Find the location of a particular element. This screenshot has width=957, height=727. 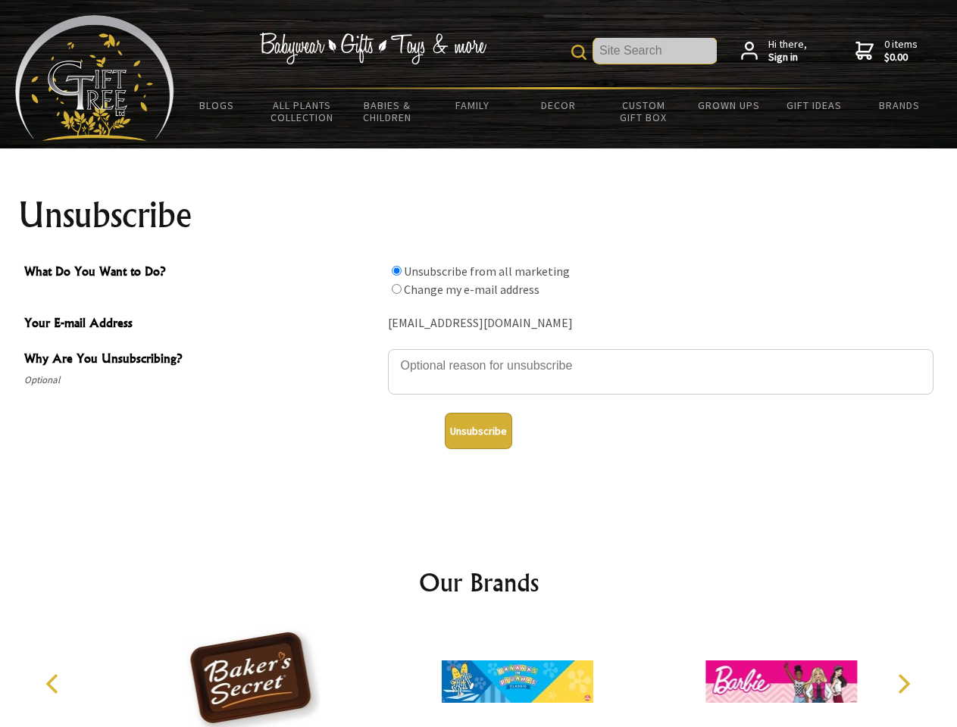

img: Babyware - Gifts - Toys and more... is located at coordinates (95, 78).